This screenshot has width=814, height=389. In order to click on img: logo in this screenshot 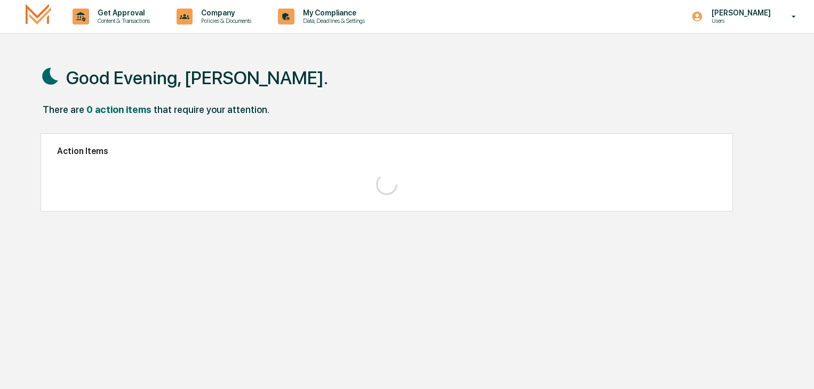, I will do `click(38, 16)`.